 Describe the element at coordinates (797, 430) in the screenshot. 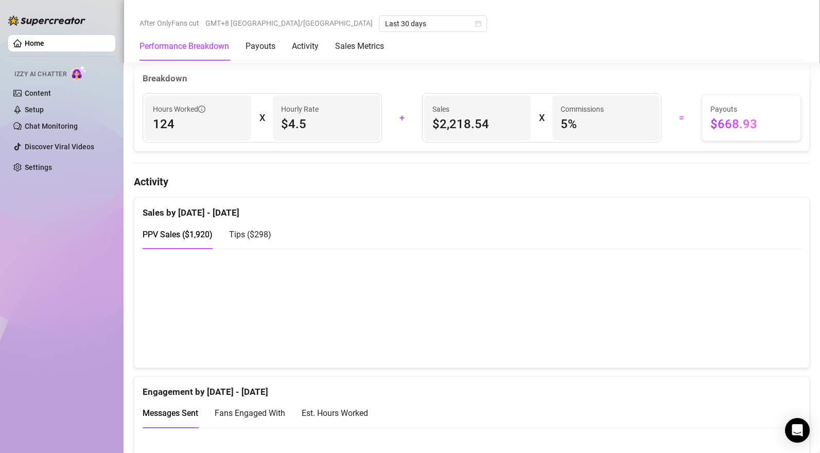

I see `div: Open Intercom Messenger` at that location.